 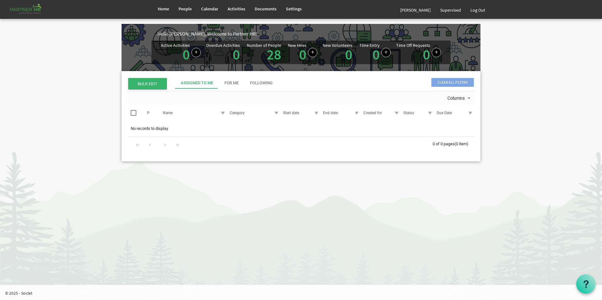 What do you see at coordinates (409, 113) in the screenshot?
I see `span: Status` at bounding box center [409, 113].